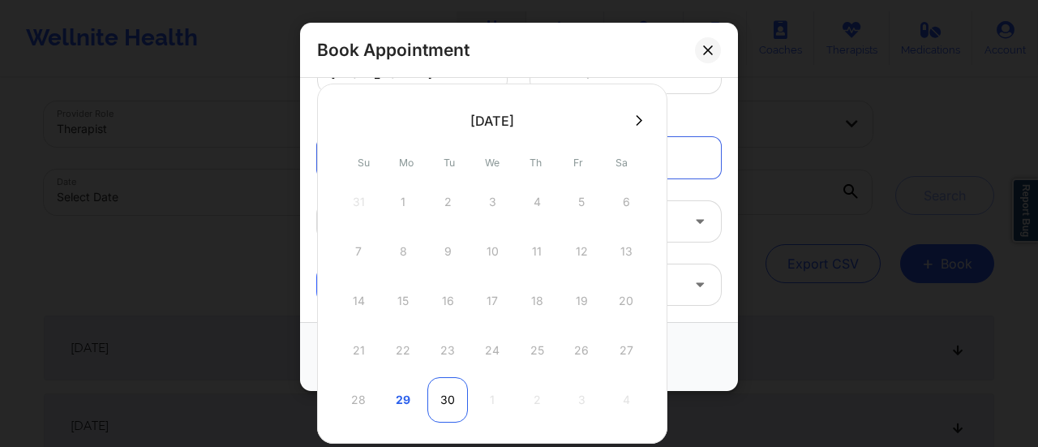 This screenshot has height=447, width=1038. What do you see at coordinates (621, 162) in the screenshot?
I see `abbr: Saturday` at bounding box center [621, 162].